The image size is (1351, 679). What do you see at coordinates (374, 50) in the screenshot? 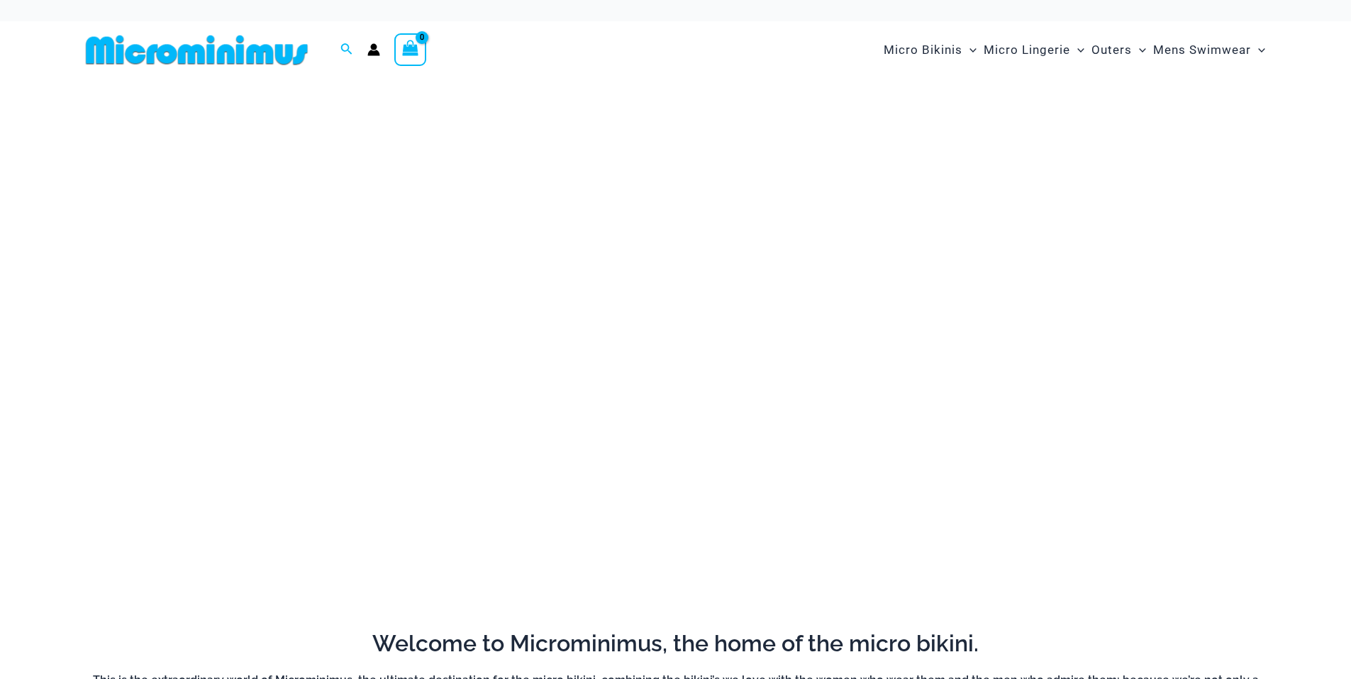
I see `a: Account icon link` at bounding box center [374, 50].